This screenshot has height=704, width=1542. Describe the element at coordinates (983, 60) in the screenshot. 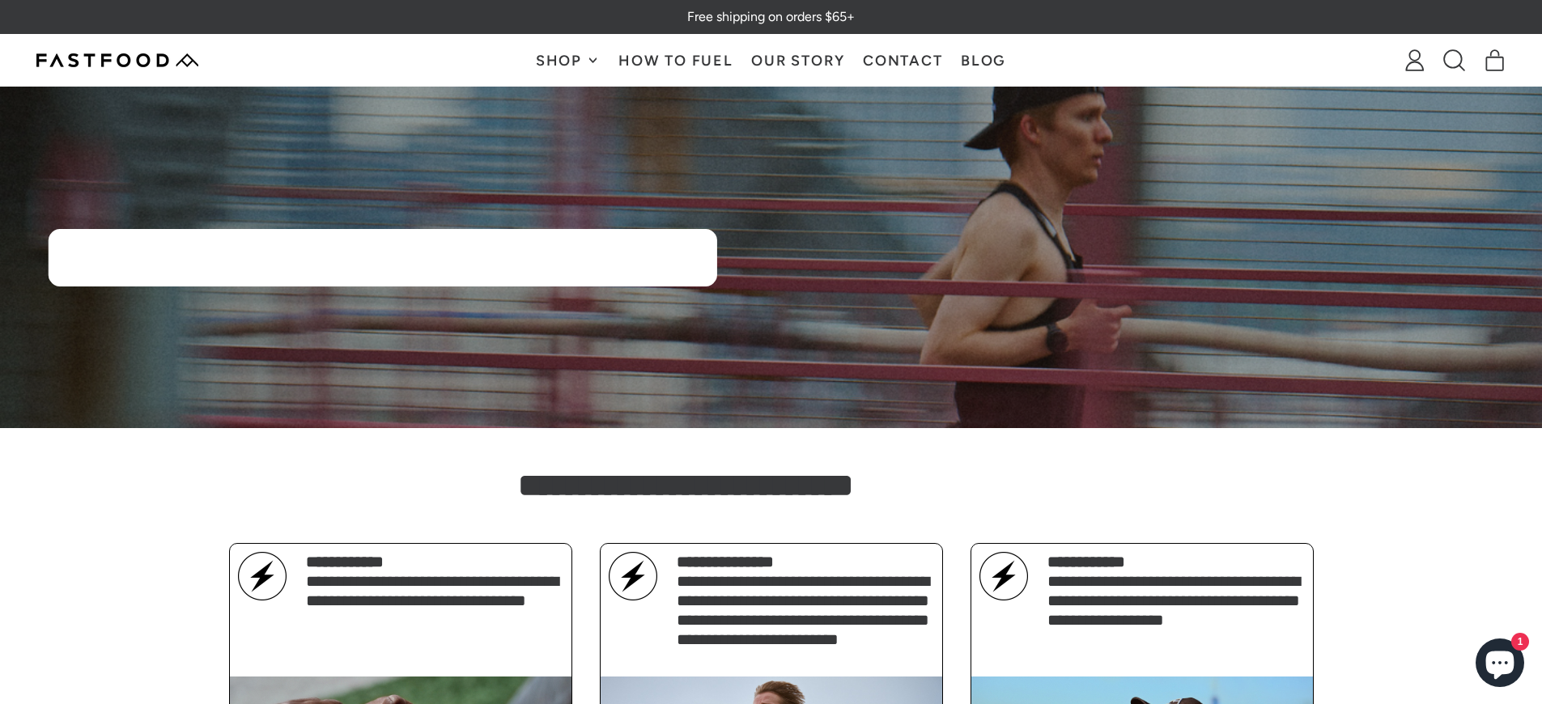

I see `a: Blog` at that location.